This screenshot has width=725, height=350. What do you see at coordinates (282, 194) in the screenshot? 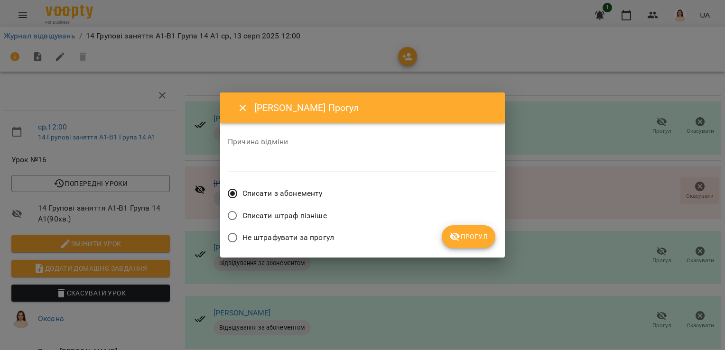
I see `span: Списати з абонементу` at bounding box center [282, 194].